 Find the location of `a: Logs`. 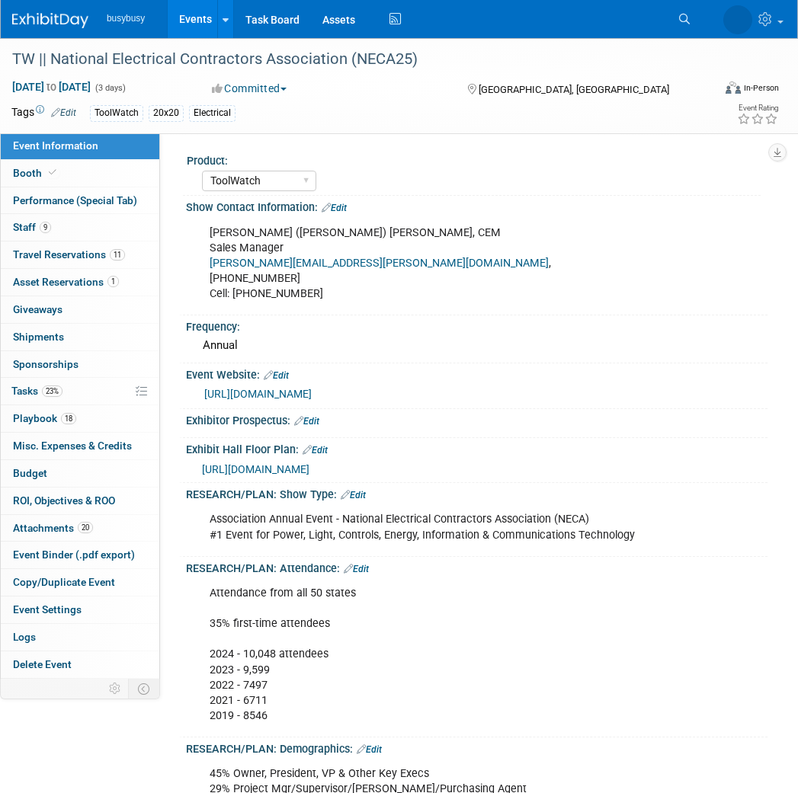

a: Logs is located at coordinates (80, 637).